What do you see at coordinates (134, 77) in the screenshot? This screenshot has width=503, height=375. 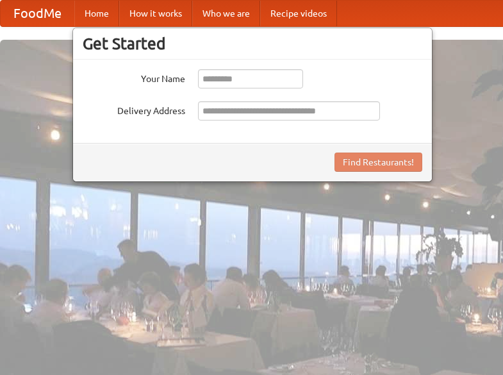 I see `label: Your Name` at bounding box center [134, 77].